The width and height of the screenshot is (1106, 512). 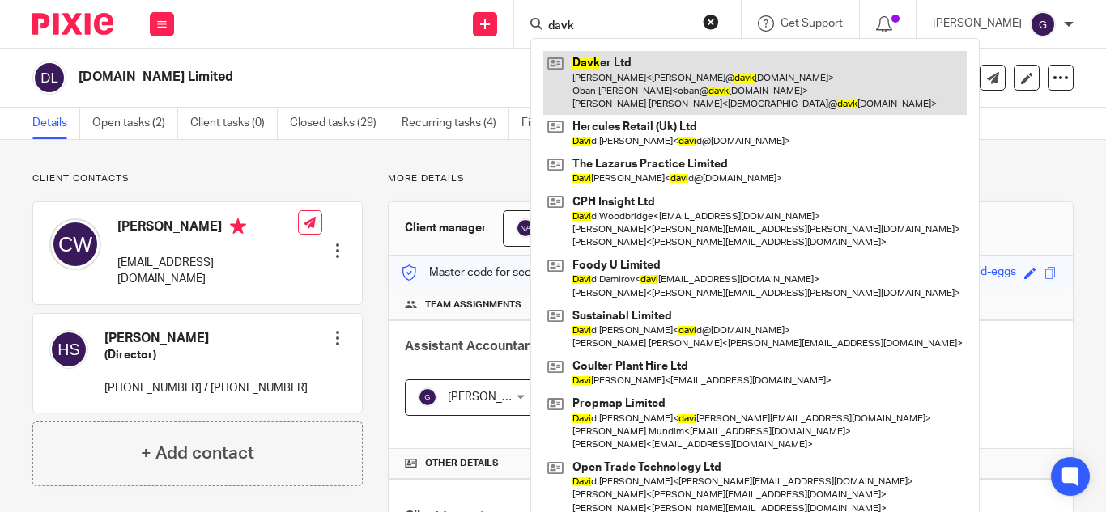 What do you see at coordinates (445, 228) in the screenshot?
I see `h3: Client manager` at bounding box center [445, 228].